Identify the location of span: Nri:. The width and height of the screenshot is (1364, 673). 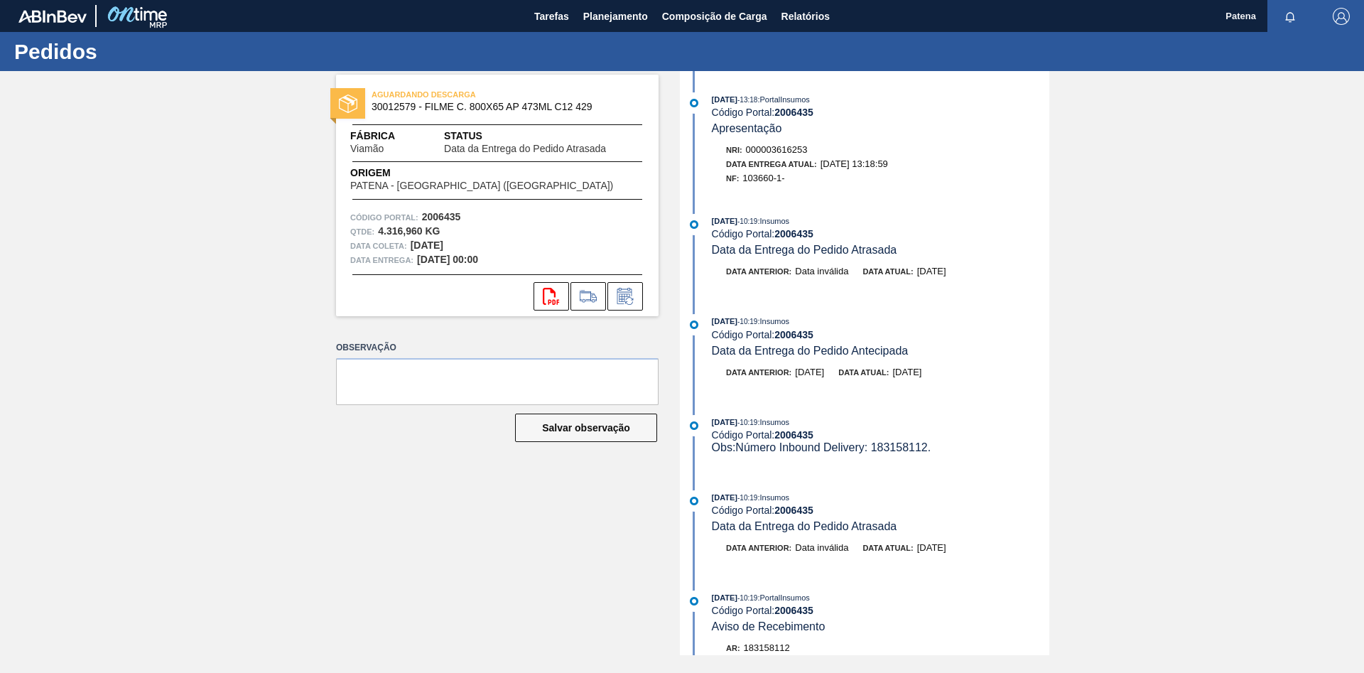
(734, 150).